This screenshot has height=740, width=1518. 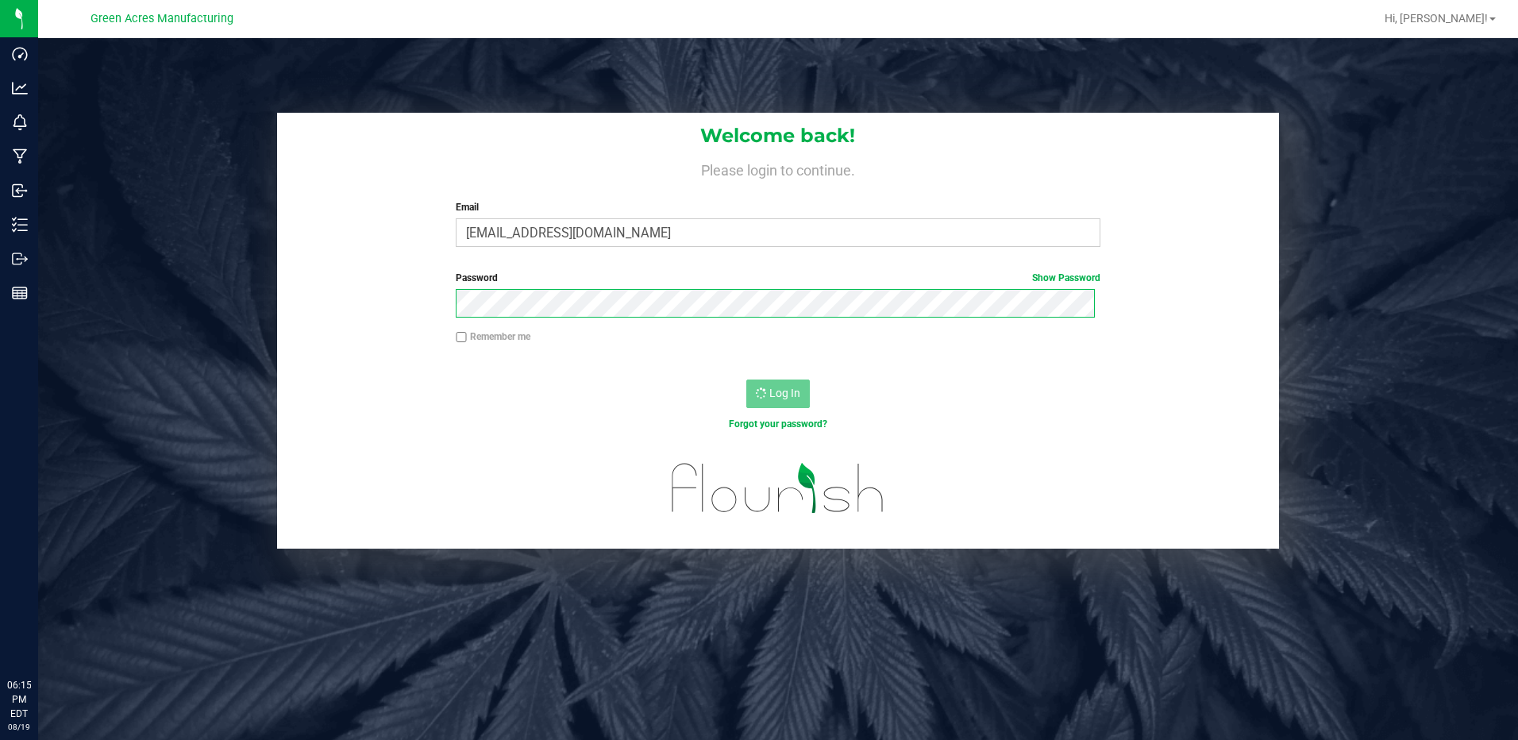 What do you see at coordinates (493, 337) in the screenshot?
I see `label: Remember me` at bounding box center [493, 337].